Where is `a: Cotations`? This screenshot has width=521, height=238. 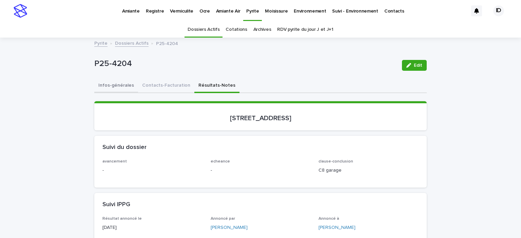
a: Cotations is located at coordinates (236, 30).